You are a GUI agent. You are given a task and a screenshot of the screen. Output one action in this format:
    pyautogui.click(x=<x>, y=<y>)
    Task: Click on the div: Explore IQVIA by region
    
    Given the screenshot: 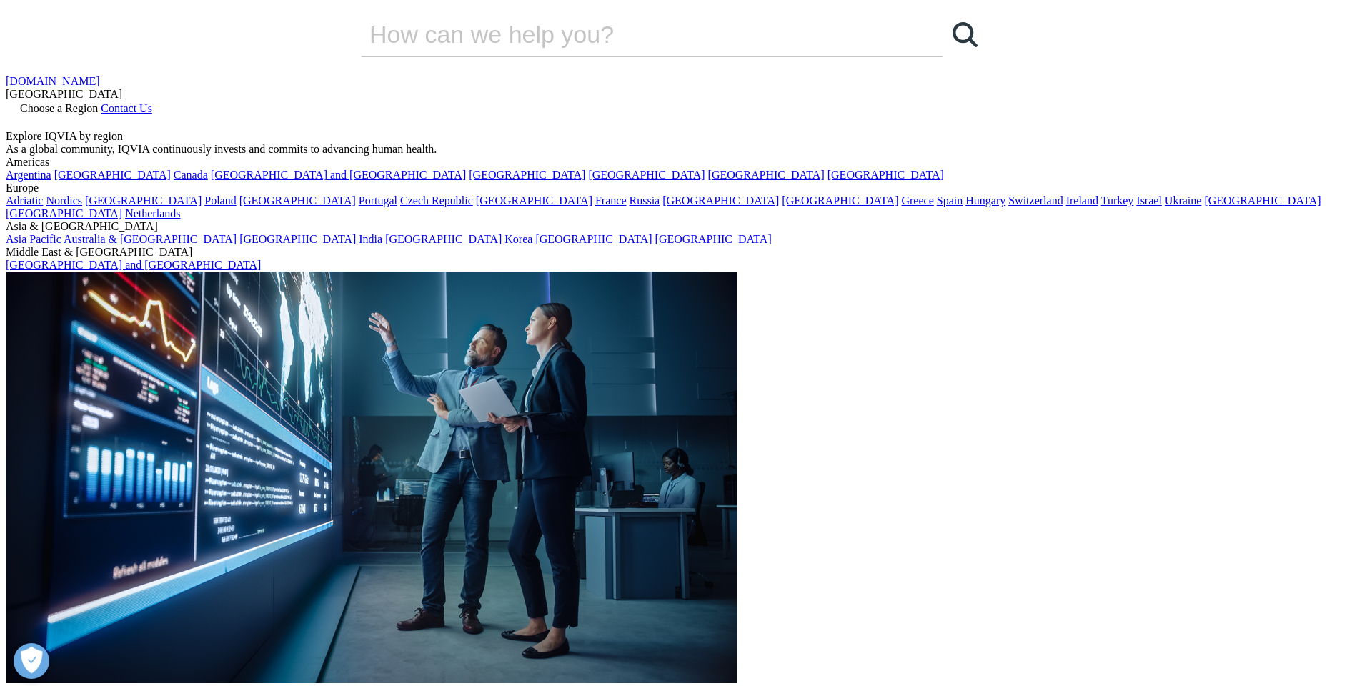 What is the action you would take?
    pyautogui.click(x=673, y=136)
    